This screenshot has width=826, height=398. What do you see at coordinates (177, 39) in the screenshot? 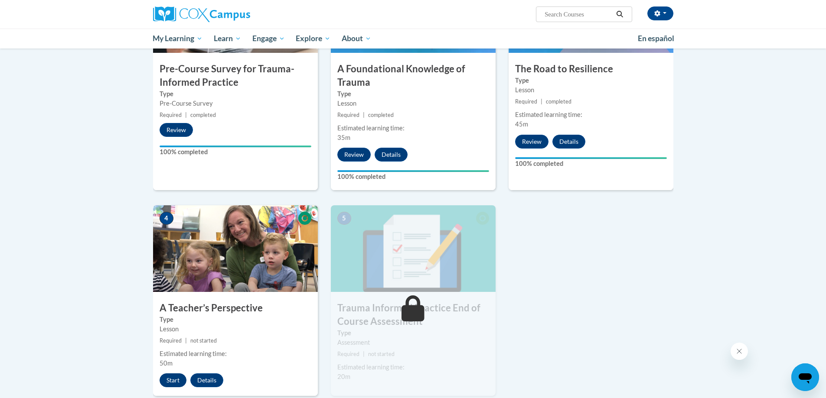
I see `span: My Learning` at bounding box center [177, 39].